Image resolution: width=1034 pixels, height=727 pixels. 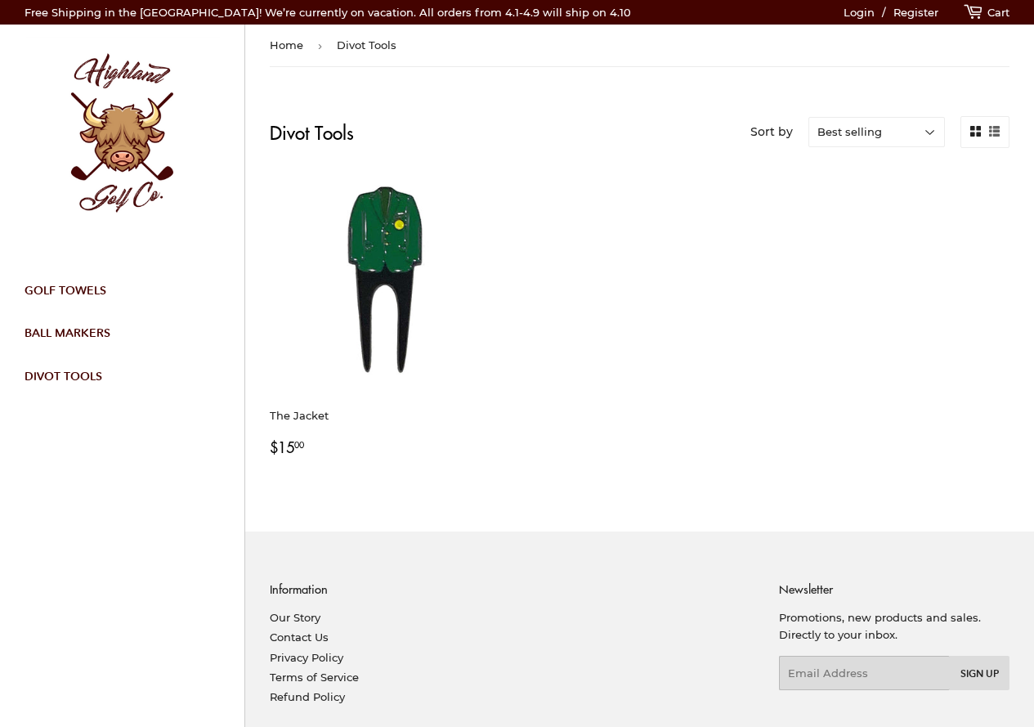 What do you see at coordinates (512, 589) in the screenshot?
I see `h3: Information` at bounding box center [512, 589].